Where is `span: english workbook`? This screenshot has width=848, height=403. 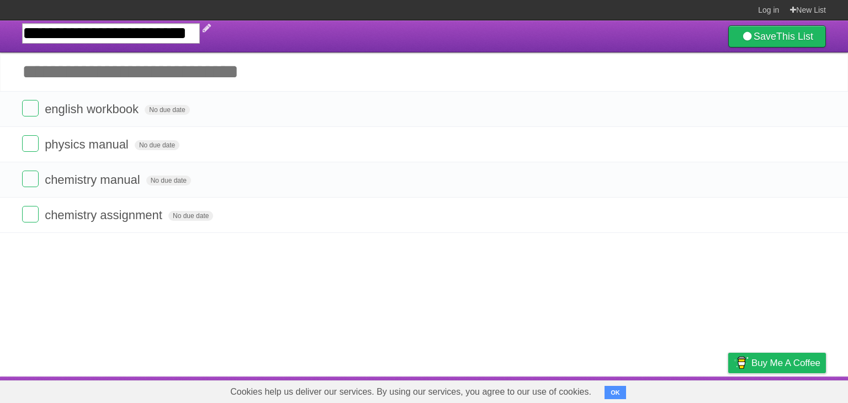
span: english workbook is located at coordinates (93, 109).